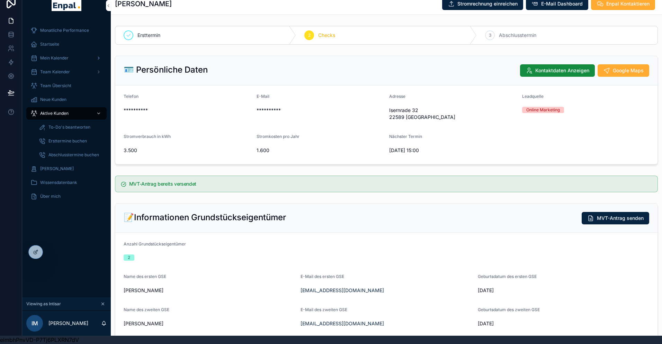  What do you see at coordinates (53, 100) in the screenshot?
I see `span: Neue Kunden` at bounding box center [53, 100].